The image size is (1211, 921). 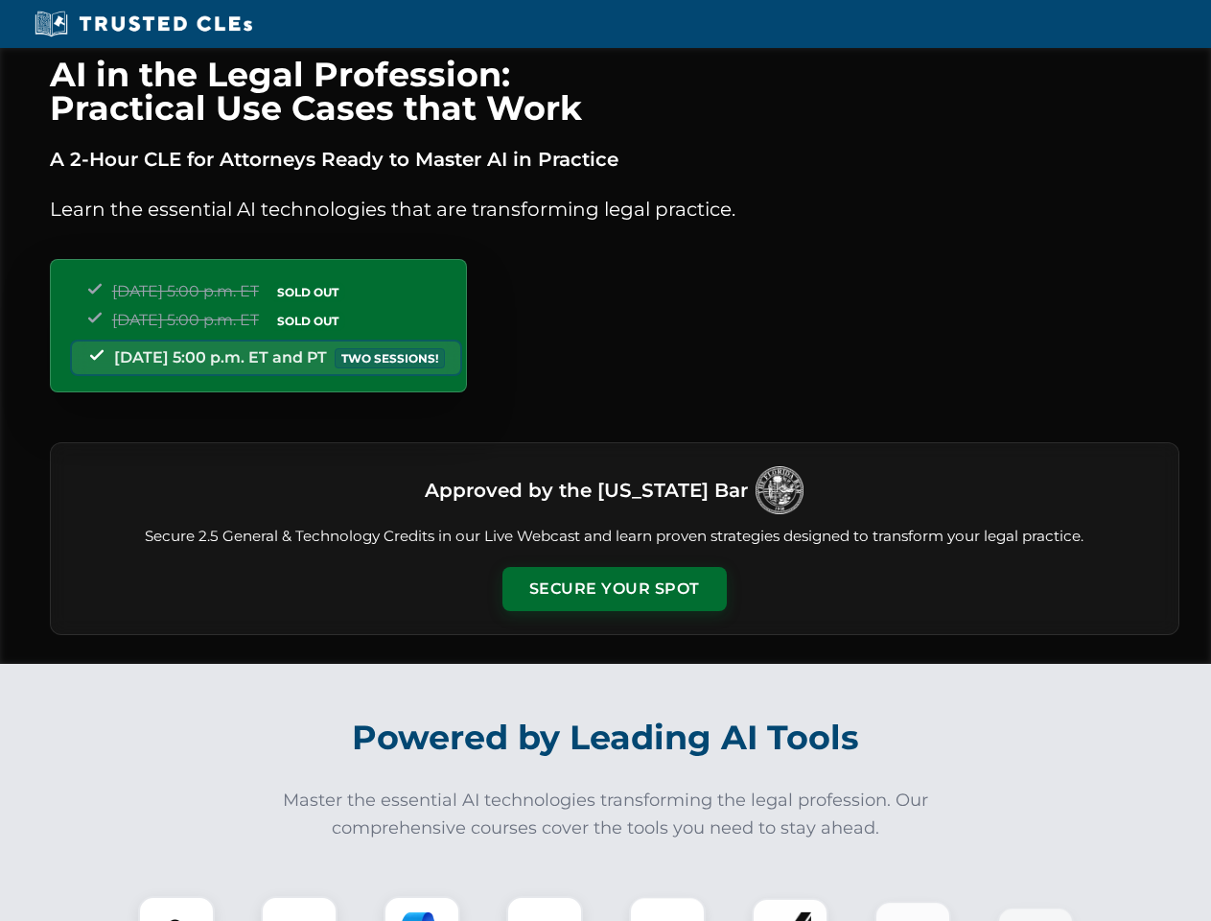 I want to click on img: Logo, so click(x=780, y=490).